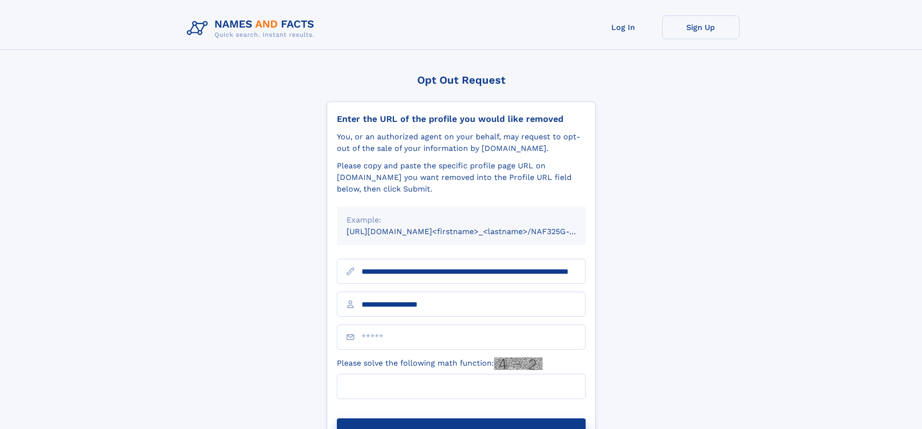  What do you see at coordinates (461, 80) in the screenshot?
I see `div: Opt Out Request` at bounding box center [461, 80].